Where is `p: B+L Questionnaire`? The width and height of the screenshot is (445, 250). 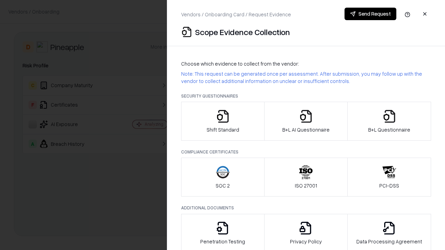 p: B+L Questionnaire is located at coordinates (389, 130).